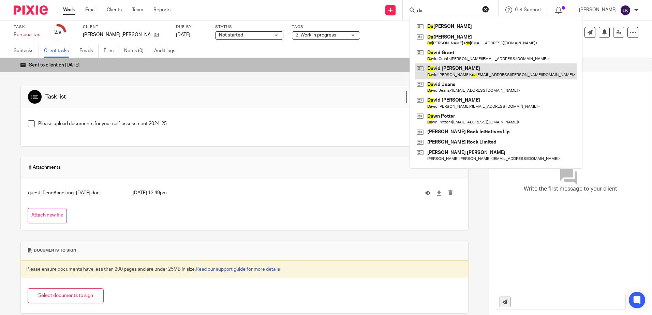  I want to click on a: Work, so click(69, 10).